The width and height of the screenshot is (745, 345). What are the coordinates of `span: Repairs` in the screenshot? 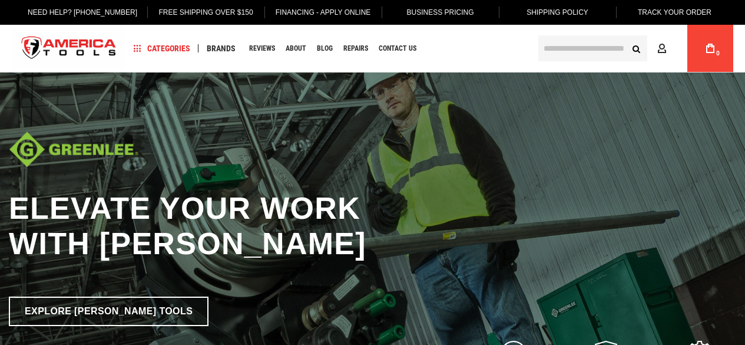 It's located at (356, 48).